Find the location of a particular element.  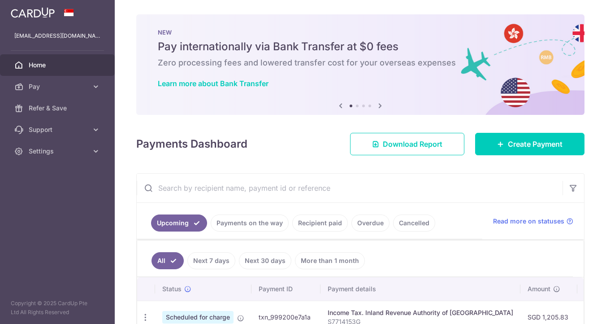

input: Search by recipient name, payment id or reference is located at coordinates (350, 188).